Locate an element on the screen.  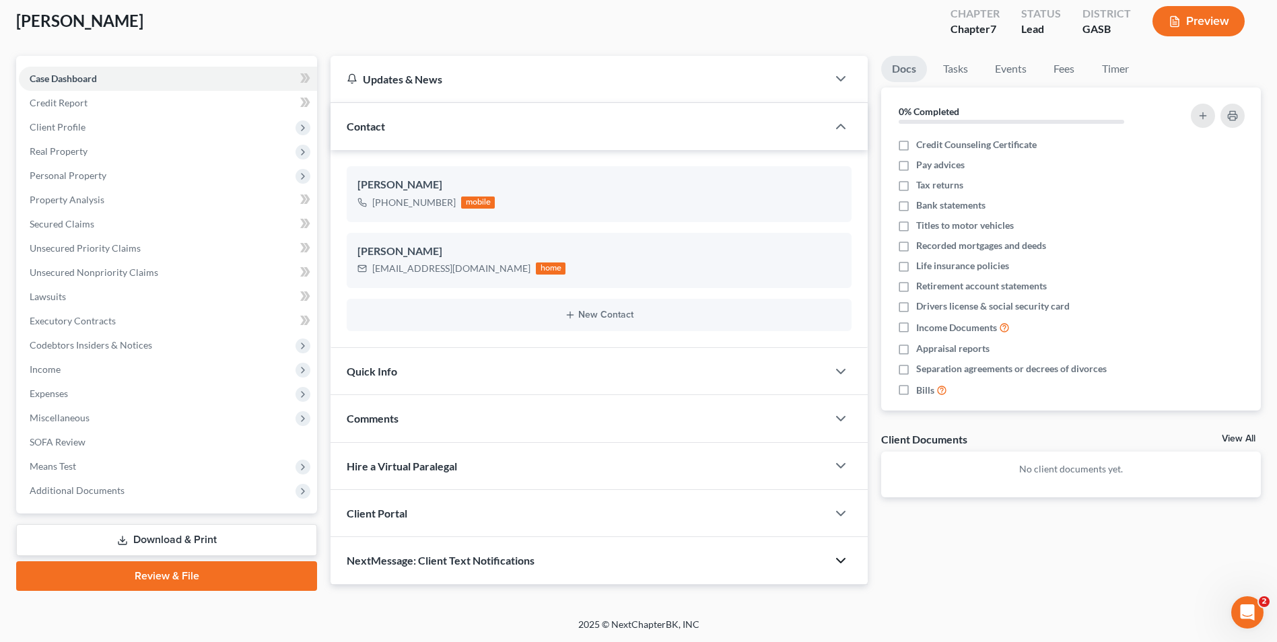
a: Unsecured Nonpriority Claims is located at coordinates (168, 273).